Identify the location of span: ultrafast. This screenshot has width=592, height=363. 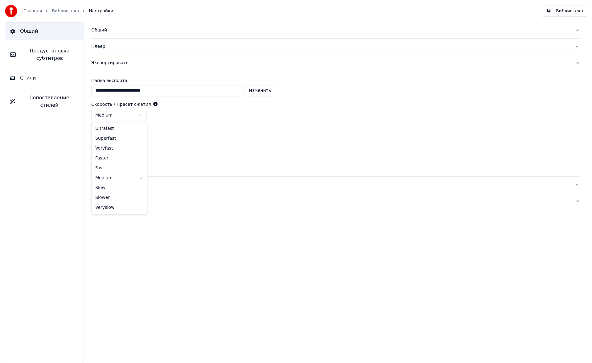
(105, 129).